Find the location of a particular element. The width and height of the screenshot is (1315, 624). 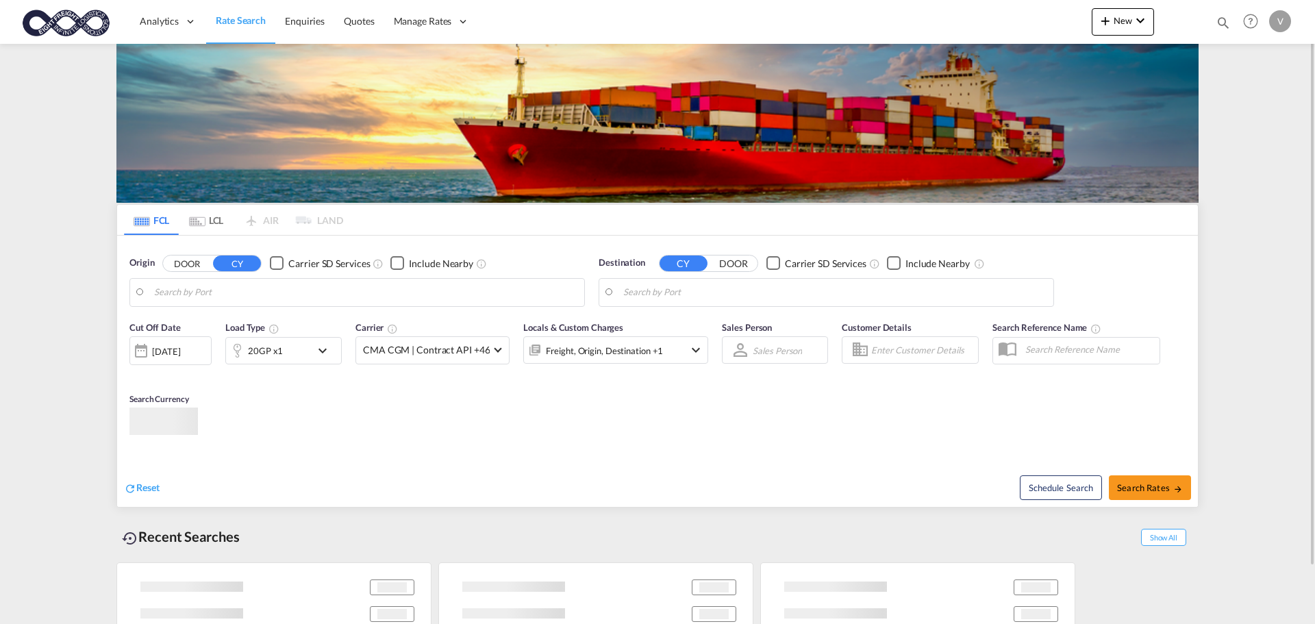

img: LCL+%26+FCL+BACKGROUND.png is located at coordinates (658, 123).